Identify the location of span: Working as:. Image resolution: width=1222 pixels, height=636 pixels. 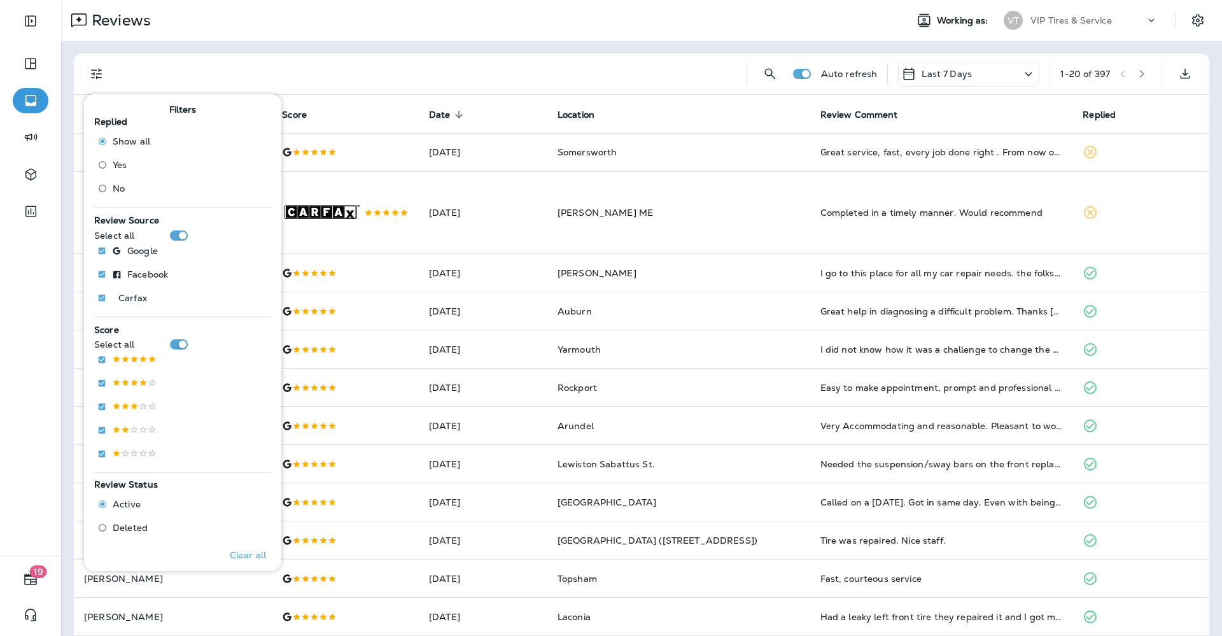
(963, 20).